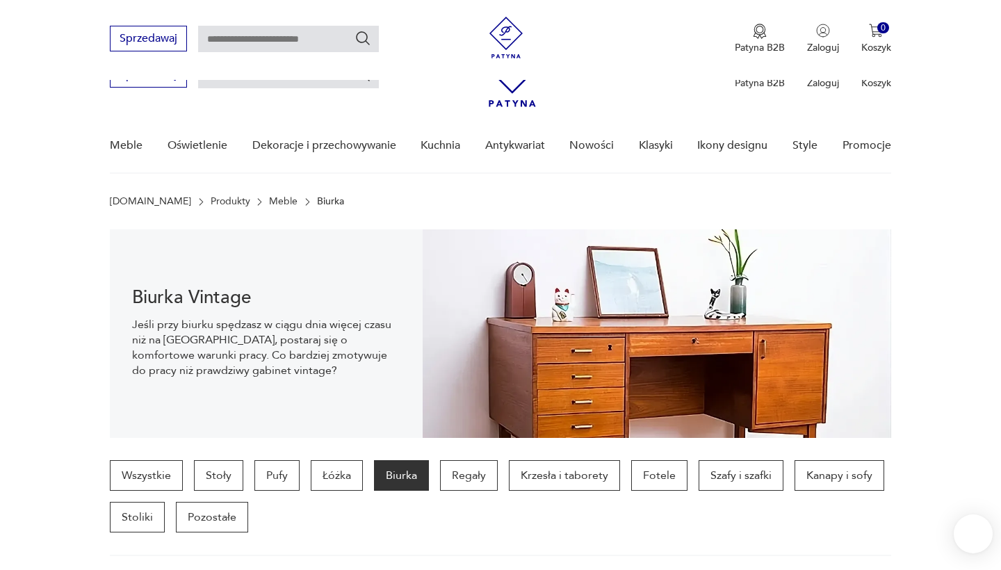 This screenshot has width=1001, height=570. Describe the element at coordinates (760, 39) in the screenshot. I see `button: Patyna B2B` at that location.